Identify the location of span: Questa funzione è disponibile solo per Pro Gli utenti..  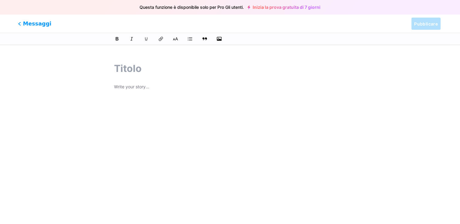
(191, 7).